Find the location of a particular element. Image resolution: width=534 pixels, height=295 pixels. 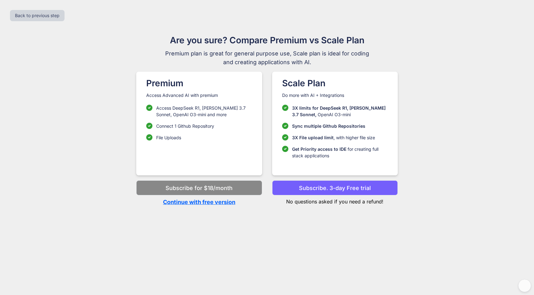

p: Do more with AI + Integrations is located at coordinates (335, 95).